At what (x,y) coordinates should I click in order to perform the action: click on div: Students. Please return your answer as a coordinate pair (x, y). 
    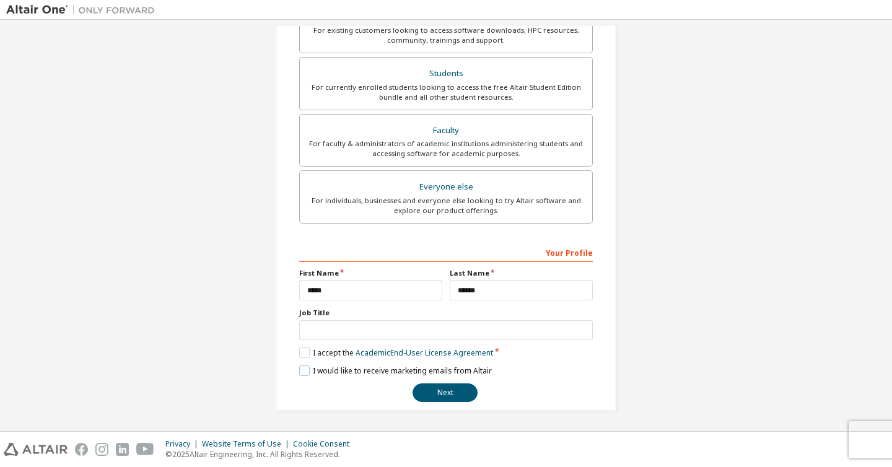
    Looking at the image, I should click on (446, 74).